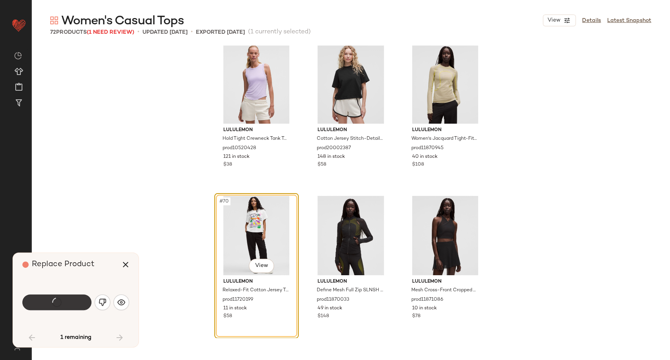  Describe the element at coordinates (418, 165) in the screenshot. I see `span: $108` at that location.